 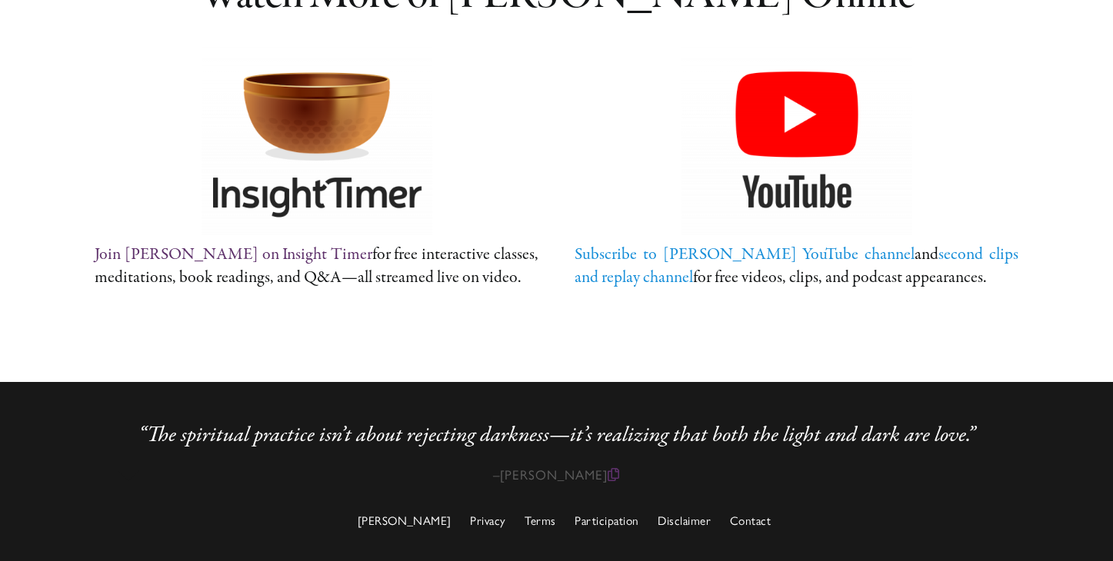 What do you see at coordinates (556, 434) in the screenshot?
I see `p: “The spir­i­tu­al prac­tice isn’t about reject­ing darkness—it’s real­iz­ing that both the light ...` at bounding box center [556, 434].